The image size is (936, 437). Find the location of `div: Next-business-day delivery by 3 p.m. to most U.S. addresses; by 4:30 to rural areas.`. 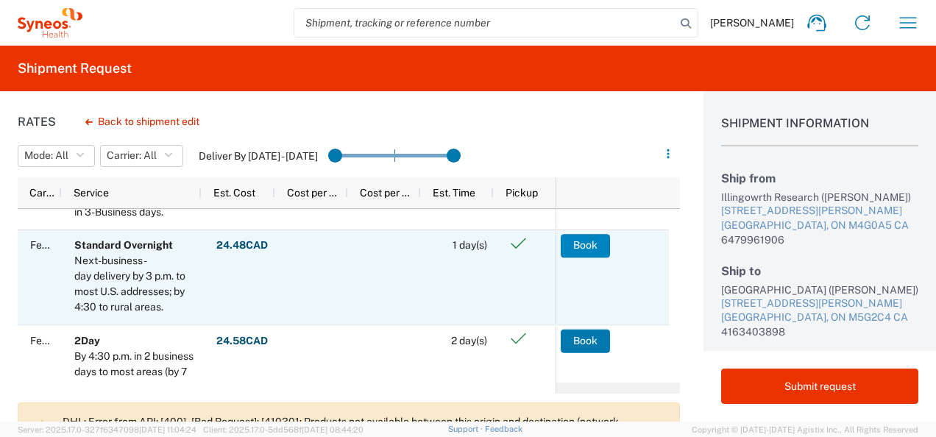

div: Next-business-day delivery by 3 p.m. to most U.S. addresses; by 4:30 to rural areas. is located at coordinates (135, 284).